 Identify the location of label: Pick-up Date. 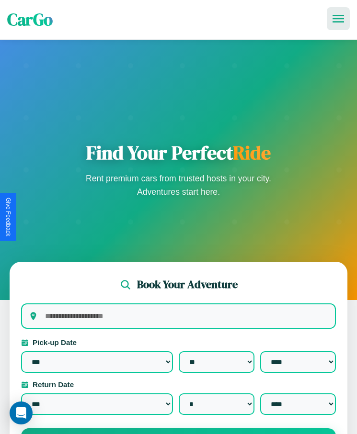
(178, 342).